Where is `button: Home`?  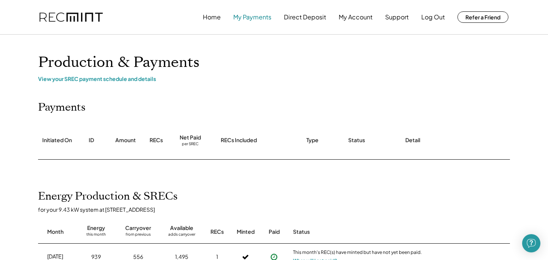
button: Home is located at coordinates (212, 17).